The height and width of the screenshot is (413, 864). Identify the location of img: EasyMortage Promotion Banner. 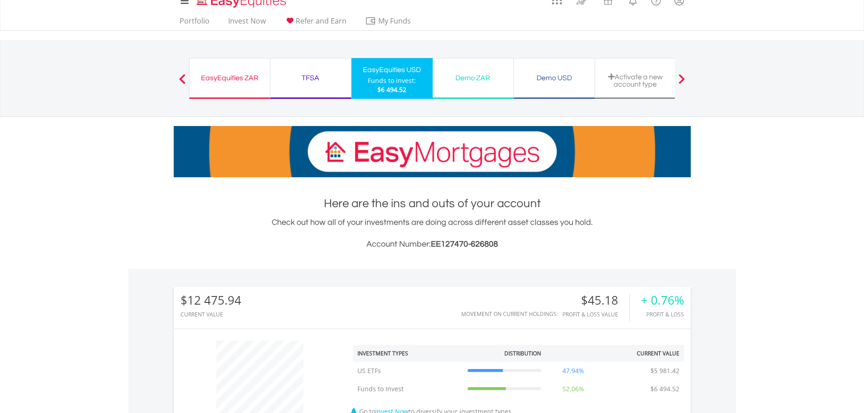
(432, 152).